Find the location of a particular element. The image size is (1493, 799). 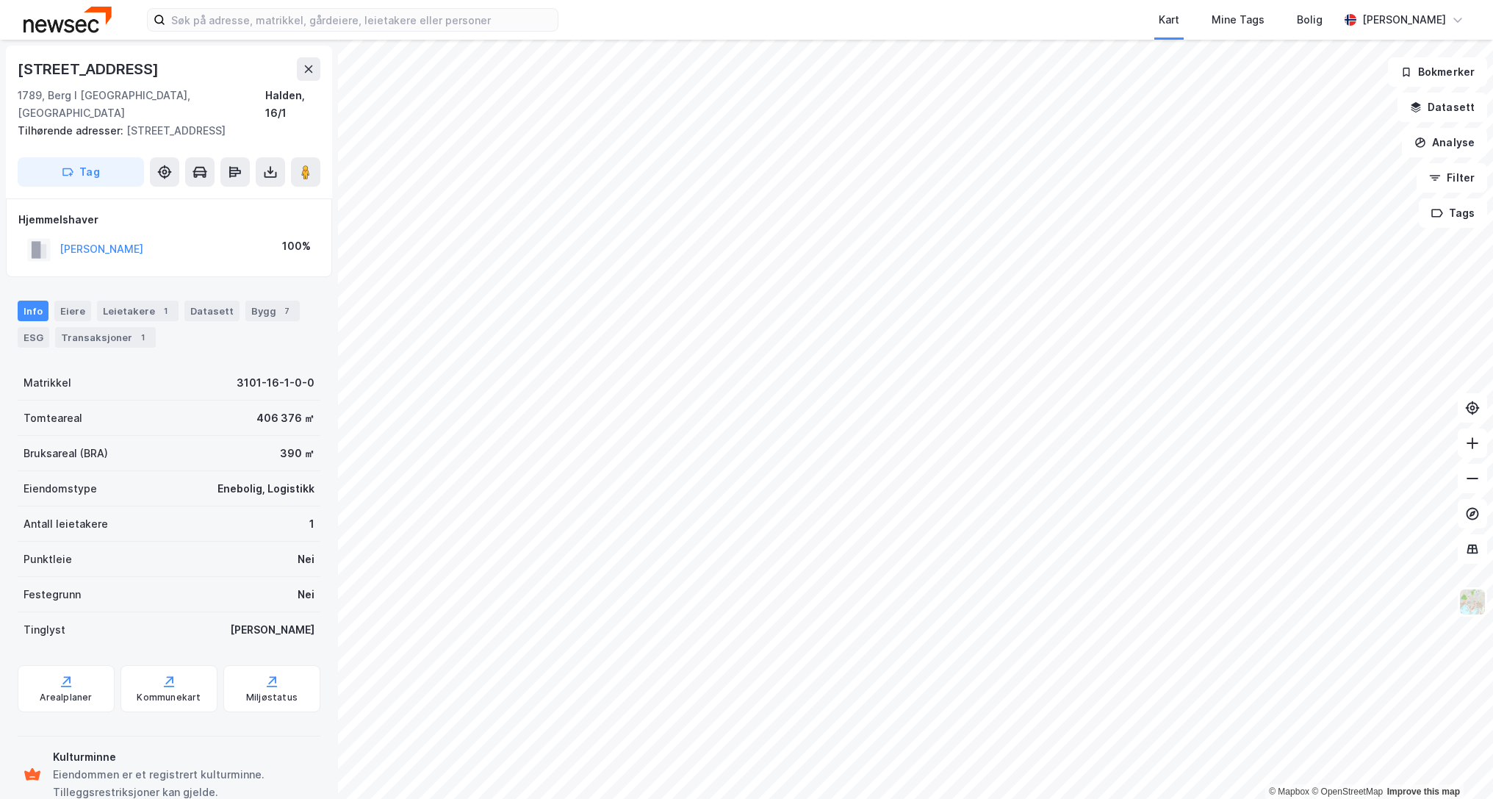

div: Kart is located at coordinates (1169, 20).